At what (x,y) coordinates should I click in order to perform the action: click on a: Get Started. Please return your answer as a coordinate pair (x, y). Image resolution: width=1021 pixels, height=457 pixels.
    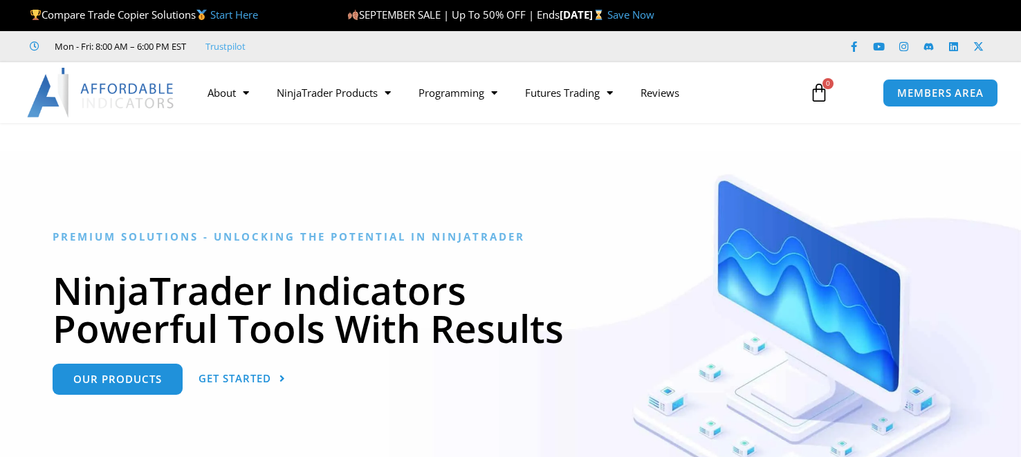
    Looking at the image, I should click on (242, 379).